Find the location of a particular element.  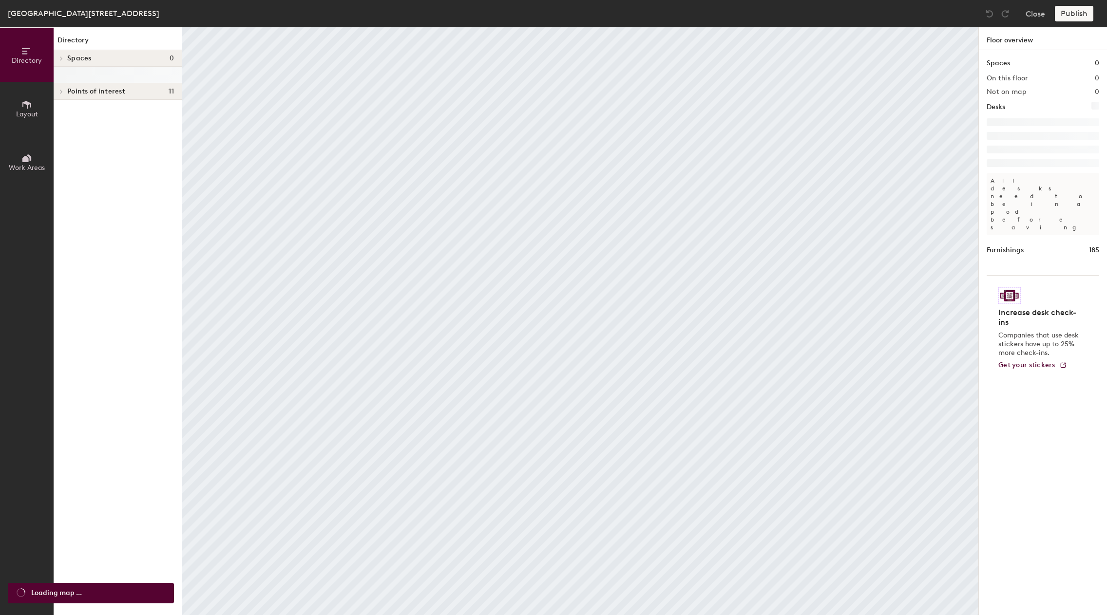

p: All desks need to be in a pod before saving is located at coordinates (1043, 204).